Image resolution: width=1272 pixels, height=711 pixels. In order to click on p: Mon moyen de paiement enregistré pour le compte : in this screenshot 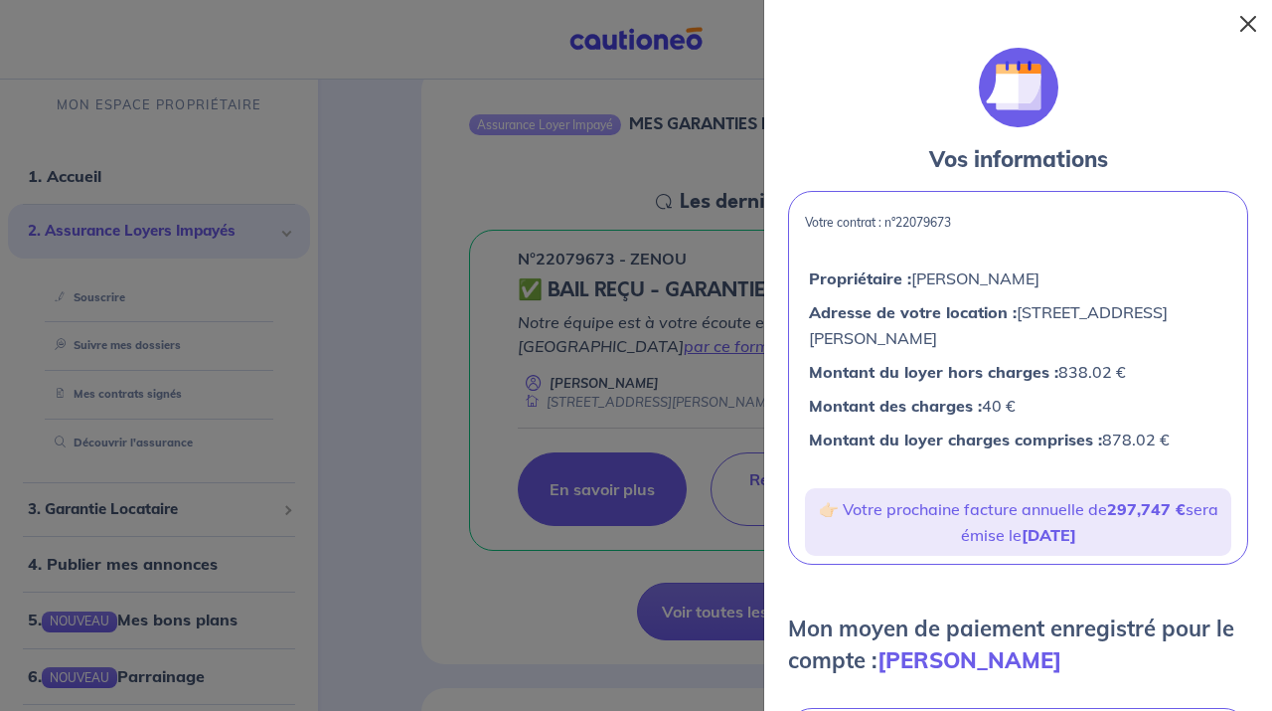, I will do `click(1018, 644)`.